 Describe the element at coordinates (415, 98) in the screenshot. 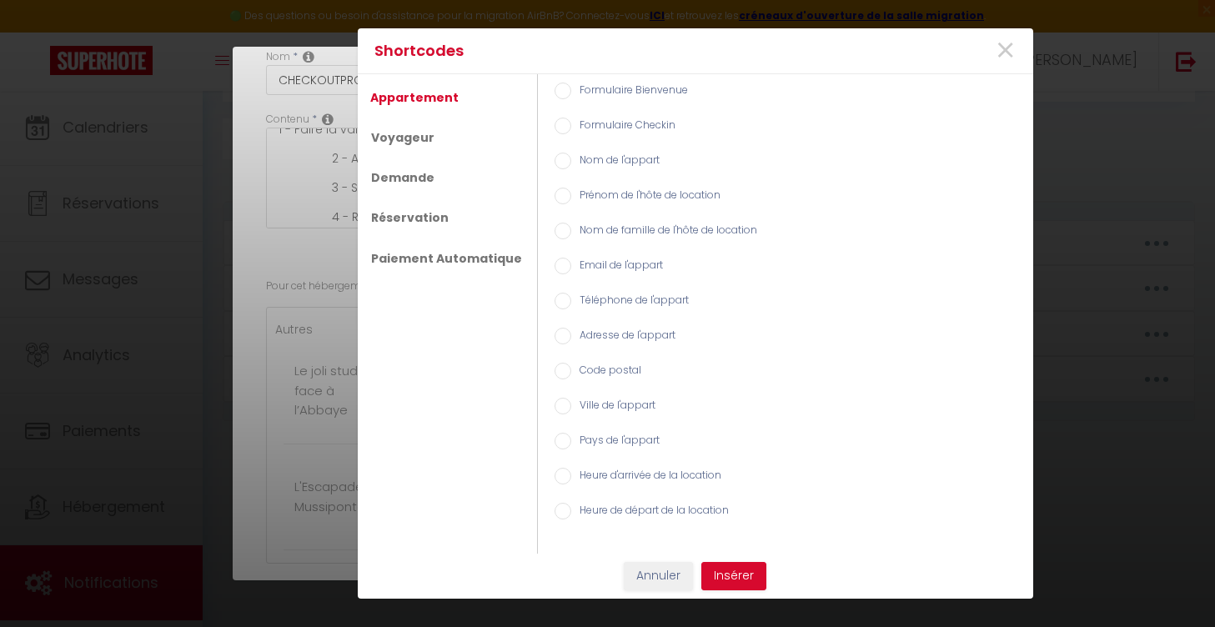

I see `a: Appartement` at that location.